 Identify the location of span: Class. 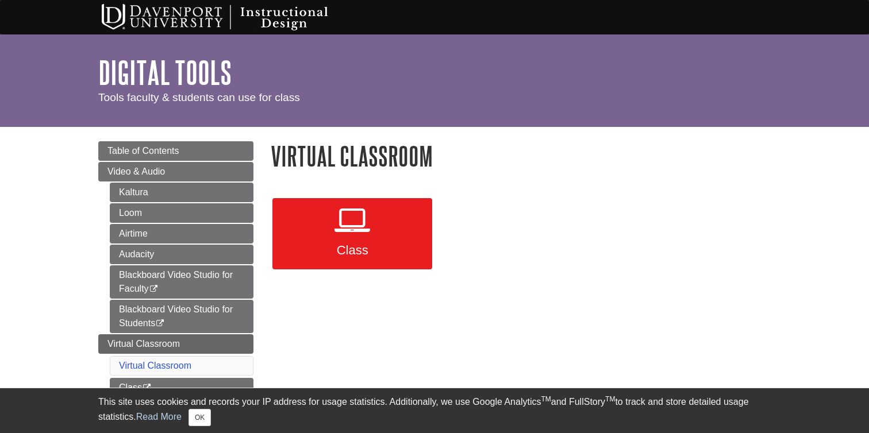
(352, 251).